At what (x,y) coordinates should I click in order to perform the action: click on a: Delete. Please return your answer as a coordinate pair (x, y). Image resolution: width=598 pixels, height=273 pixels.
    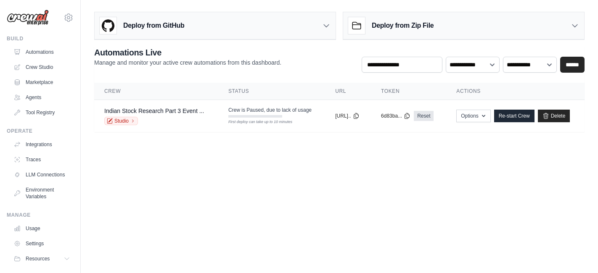
    Looking at the image, I should click on (554, 116).